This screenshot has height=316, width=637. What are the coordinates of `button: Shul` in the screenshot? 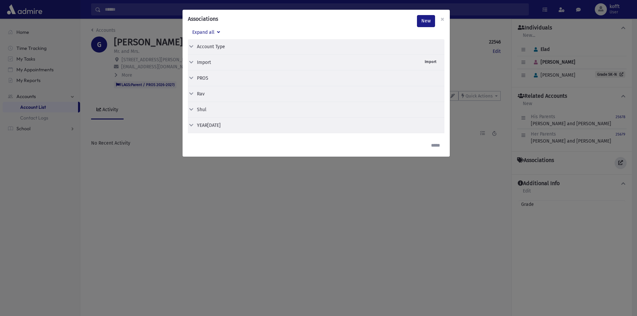 It's located at (314, 110).